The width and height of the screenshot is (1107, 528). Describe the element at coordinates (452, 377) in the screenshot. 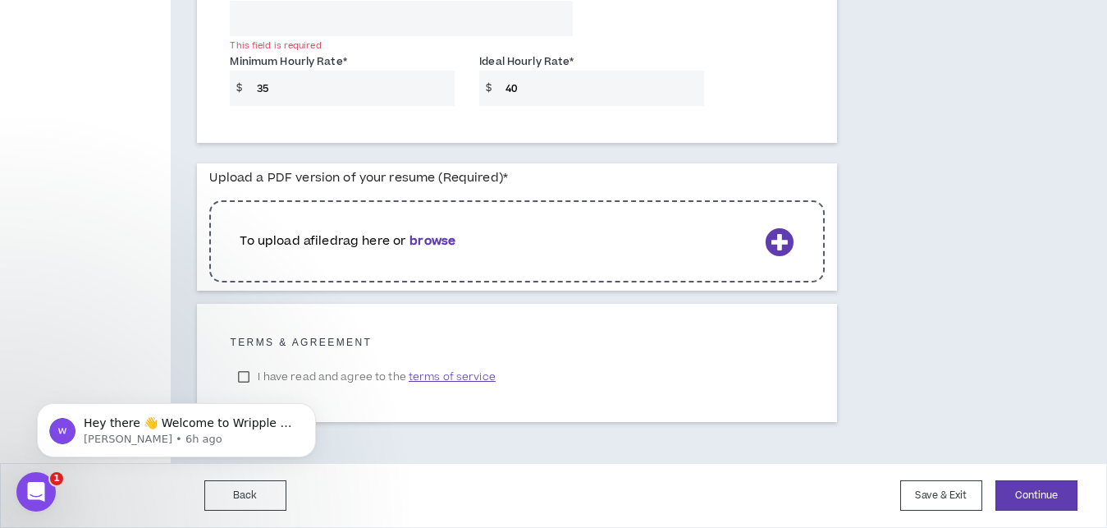

I see `span: terms of service` at that location.